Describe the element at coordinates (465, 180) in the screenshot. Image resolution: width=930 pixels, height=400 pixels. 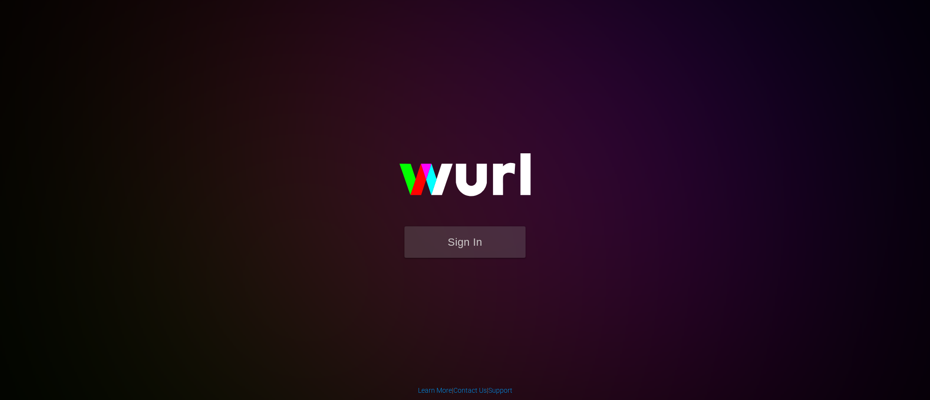
I see `img: wurl-logo-on-black-223613ac3d8ba8fe6dc639794a292ebdb59501304c7dfd60c99c58986ef67473.svg` at that location.